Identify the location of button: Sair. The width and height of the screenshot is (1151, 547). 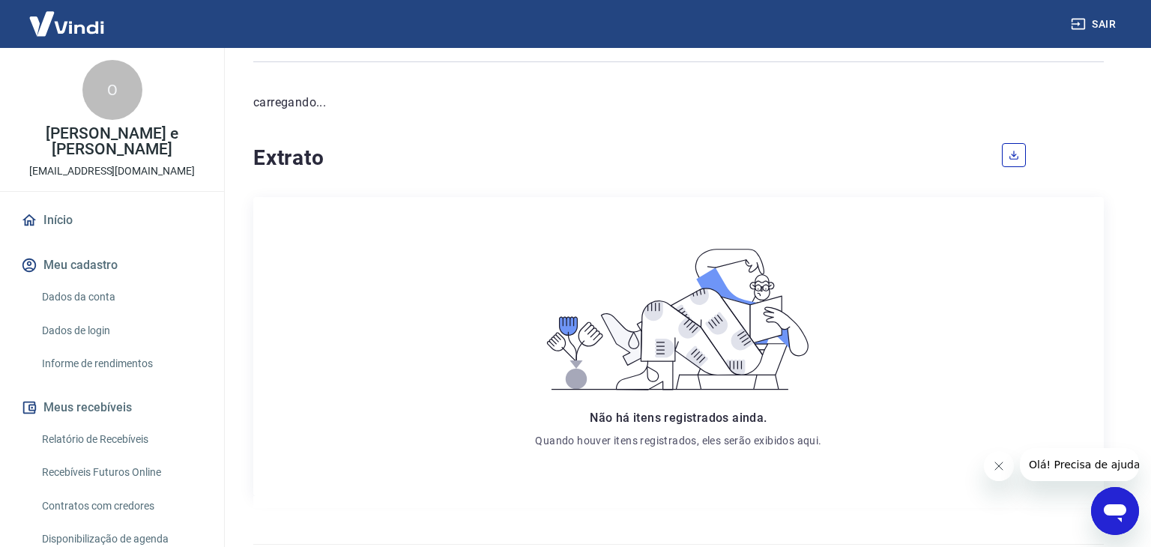
(1095, 24).